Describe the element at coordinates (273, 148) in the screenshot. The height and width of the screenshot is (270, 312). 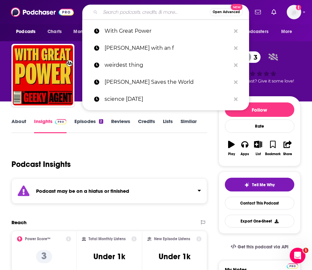
I see `button: Bookmark` at that location.